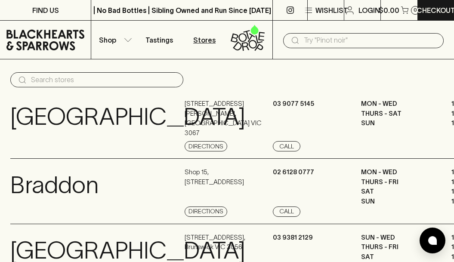  What do you see at coordinates (204, 40) in the screenshot?
I see `p: Stores` at bounding box center [204, 40].